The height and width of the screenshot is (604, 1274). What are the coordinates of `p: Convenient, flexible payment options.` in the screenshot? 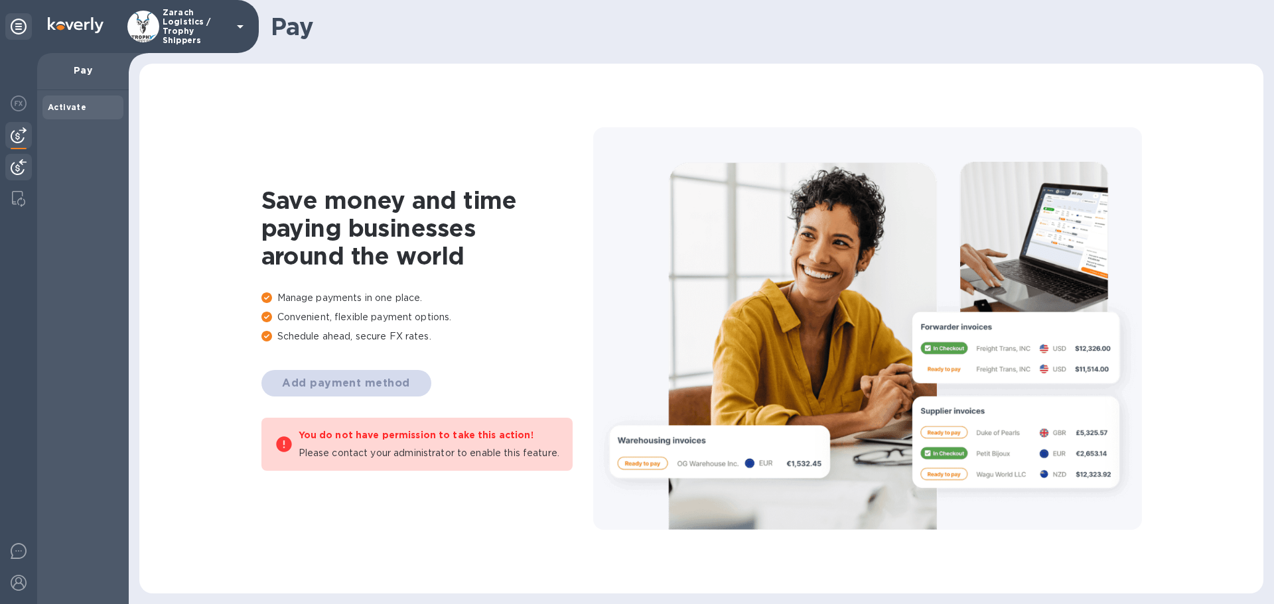 It's located at (427, 317).